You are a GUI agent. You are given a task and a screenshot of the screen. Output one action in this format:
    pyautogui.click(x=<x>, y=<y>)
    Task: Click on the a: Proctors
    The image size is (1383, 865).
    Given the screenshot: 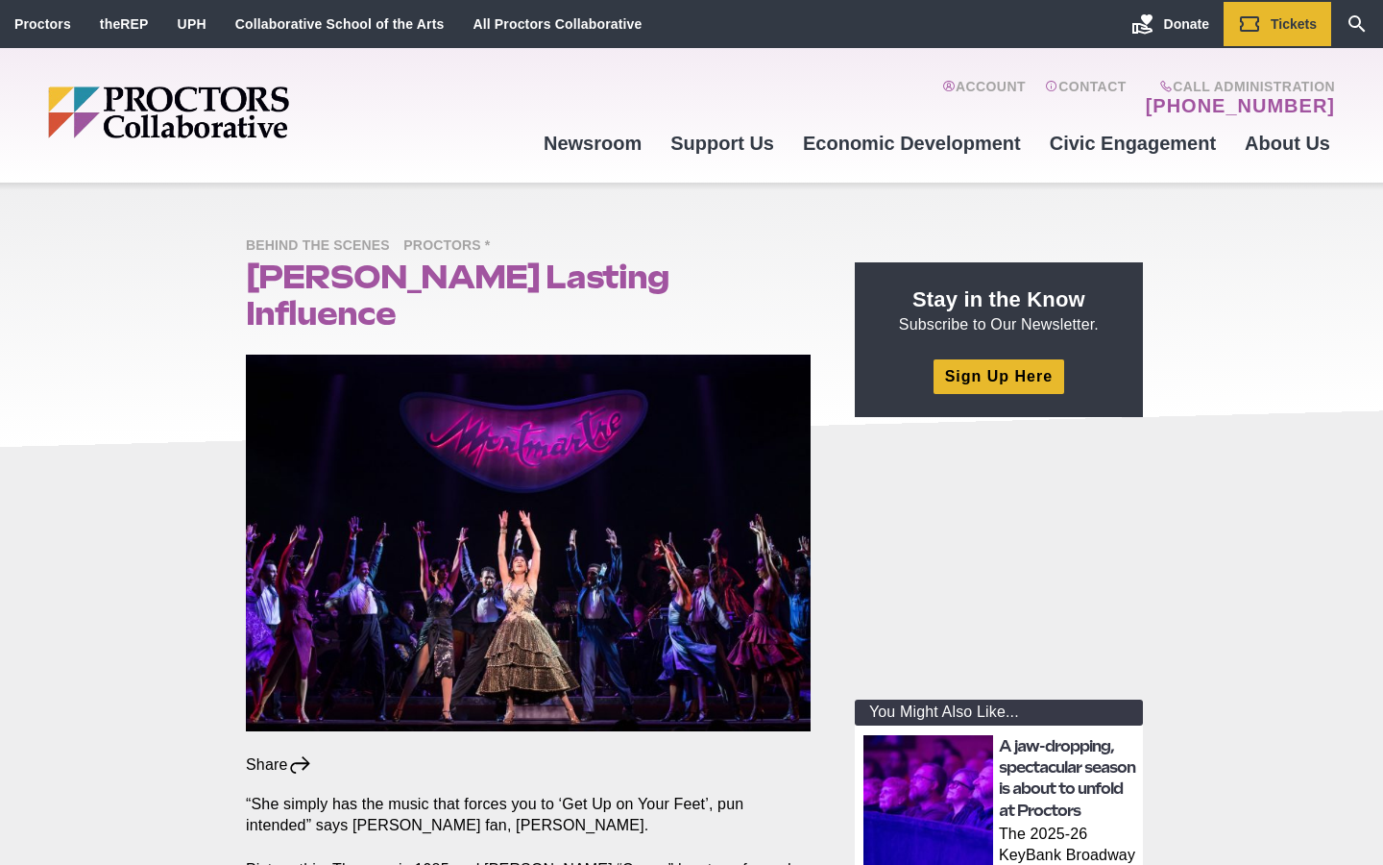 What is the action you would take?
    pyautogui.click(x=42, y=24)
    